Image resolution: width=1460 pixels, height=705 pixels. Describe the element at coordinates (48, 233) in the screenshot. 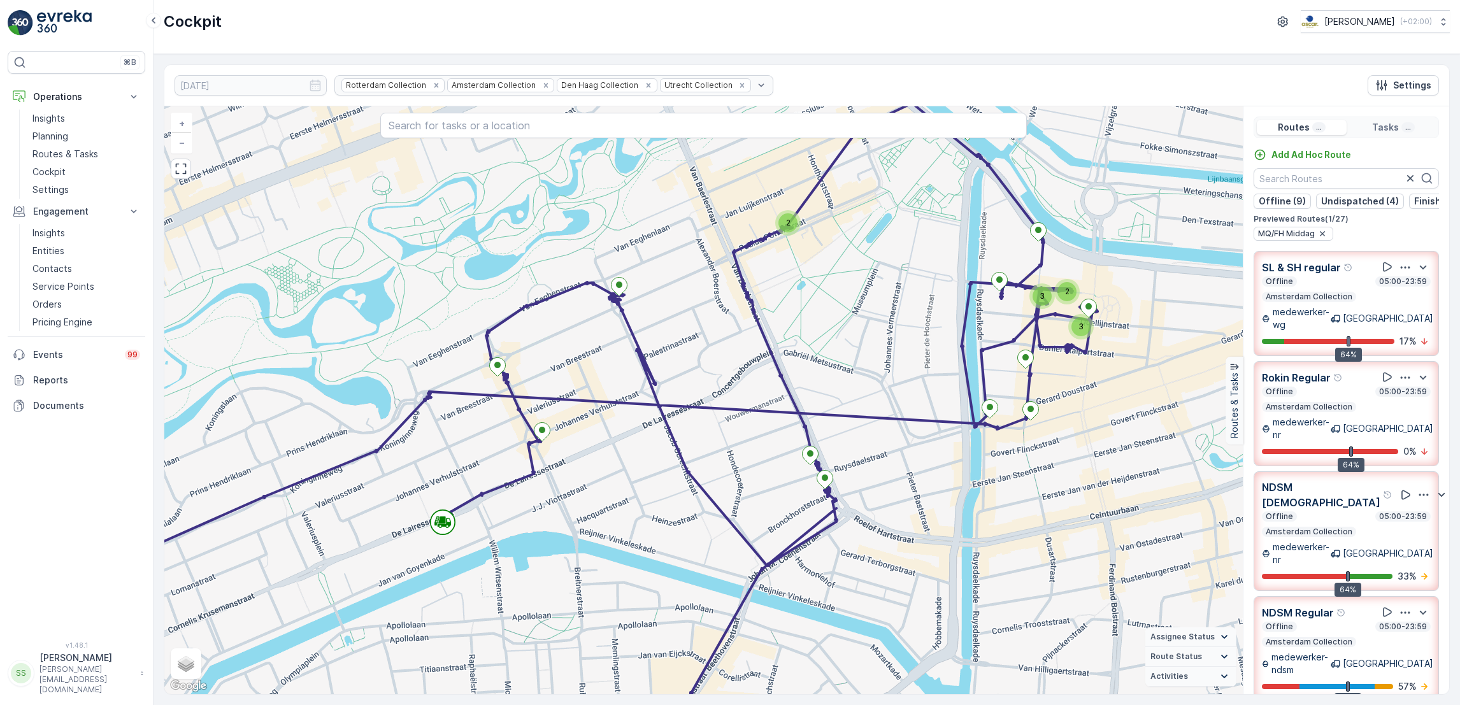

I see `p: Insights` at that location.